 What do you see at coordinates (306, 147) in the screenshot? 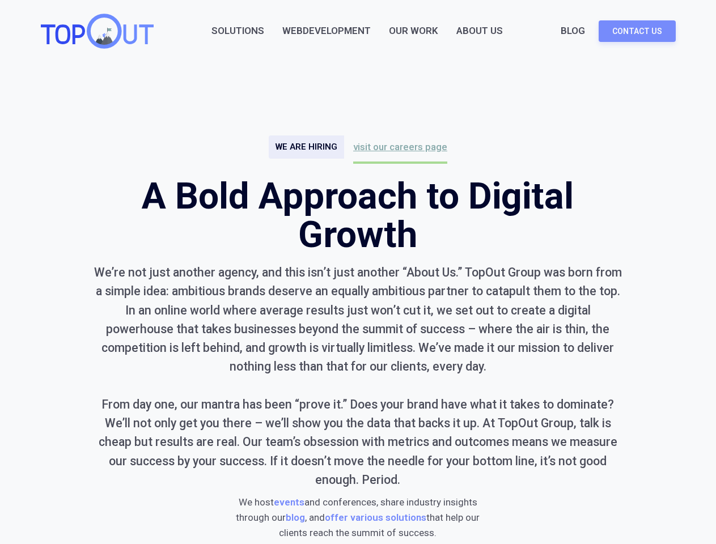
I see `div: we are hiring` at bounding box center [306, 147].